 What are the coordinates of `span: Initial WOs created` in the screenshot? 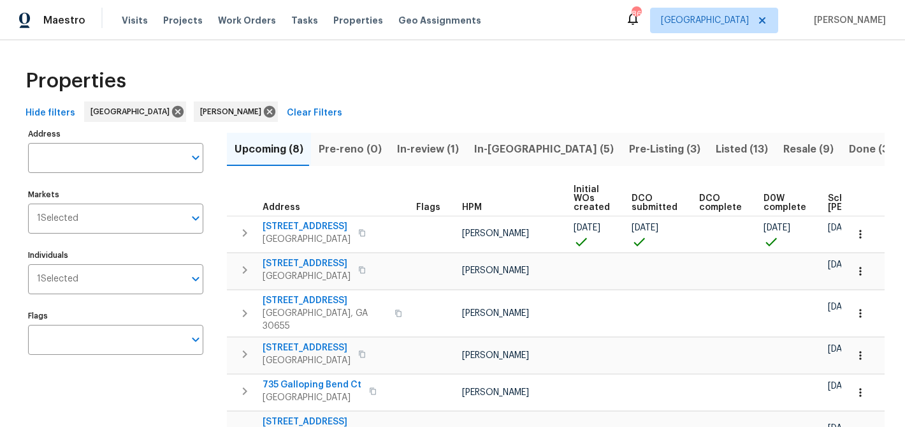 It's located at (592, 198).